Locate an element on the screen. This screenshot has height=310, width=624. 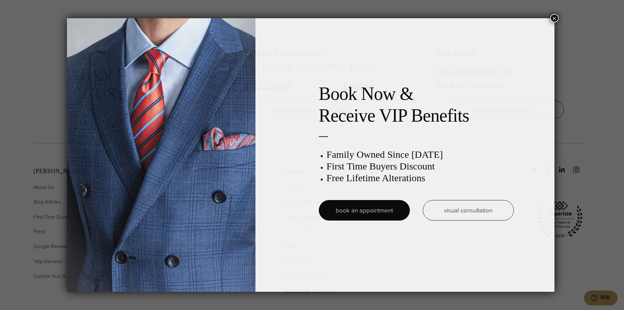
h2: Book Now & Receive VIP Benefits is located at coordinates (416, 105).